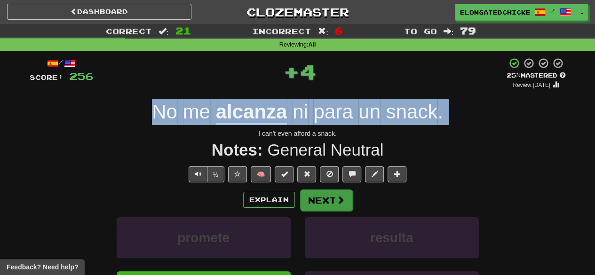 The height and width of the screenshot is (275, 595). I want to click on span: un, so click(369, 112).